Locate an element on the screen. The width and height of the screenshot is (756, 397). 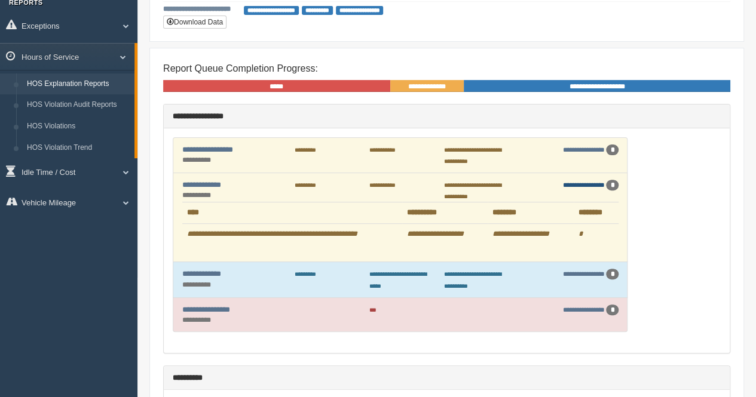
a: HOS Violation Trend is located at coordinates (78, 148).